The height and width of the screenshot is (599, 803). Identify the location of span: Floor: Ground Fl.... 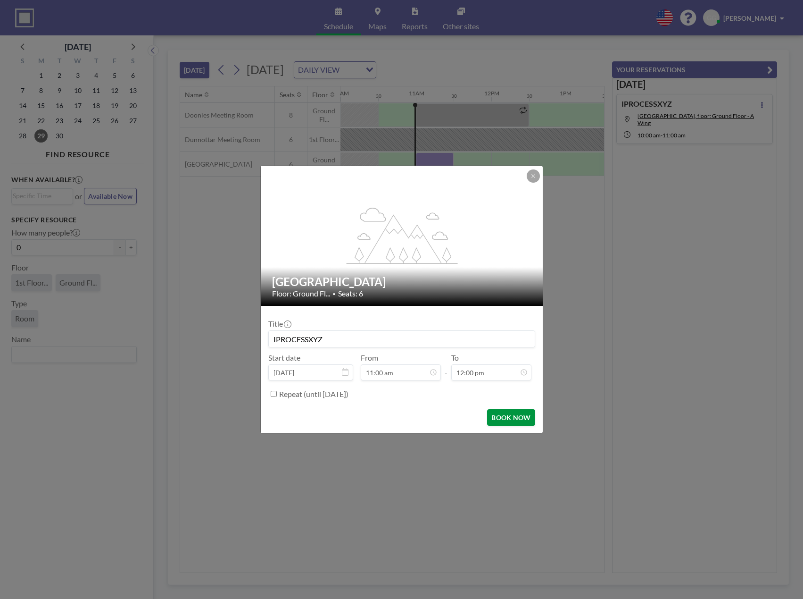
(301, 293).